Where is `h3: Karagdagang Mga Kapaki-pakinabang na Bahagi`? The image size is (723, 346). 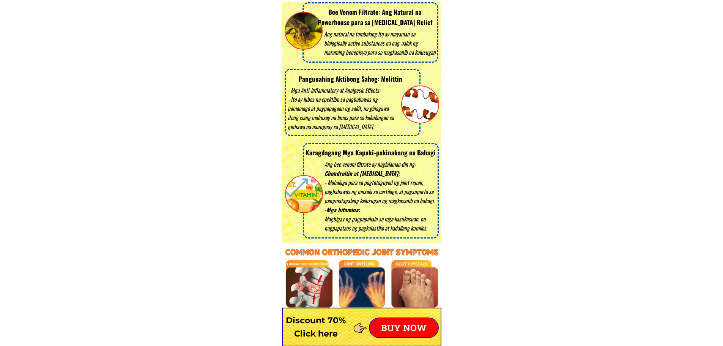 h3: Karagdagang Mga Kapaki-pakinabang na Bahagi is located at coordinates (371, 152).